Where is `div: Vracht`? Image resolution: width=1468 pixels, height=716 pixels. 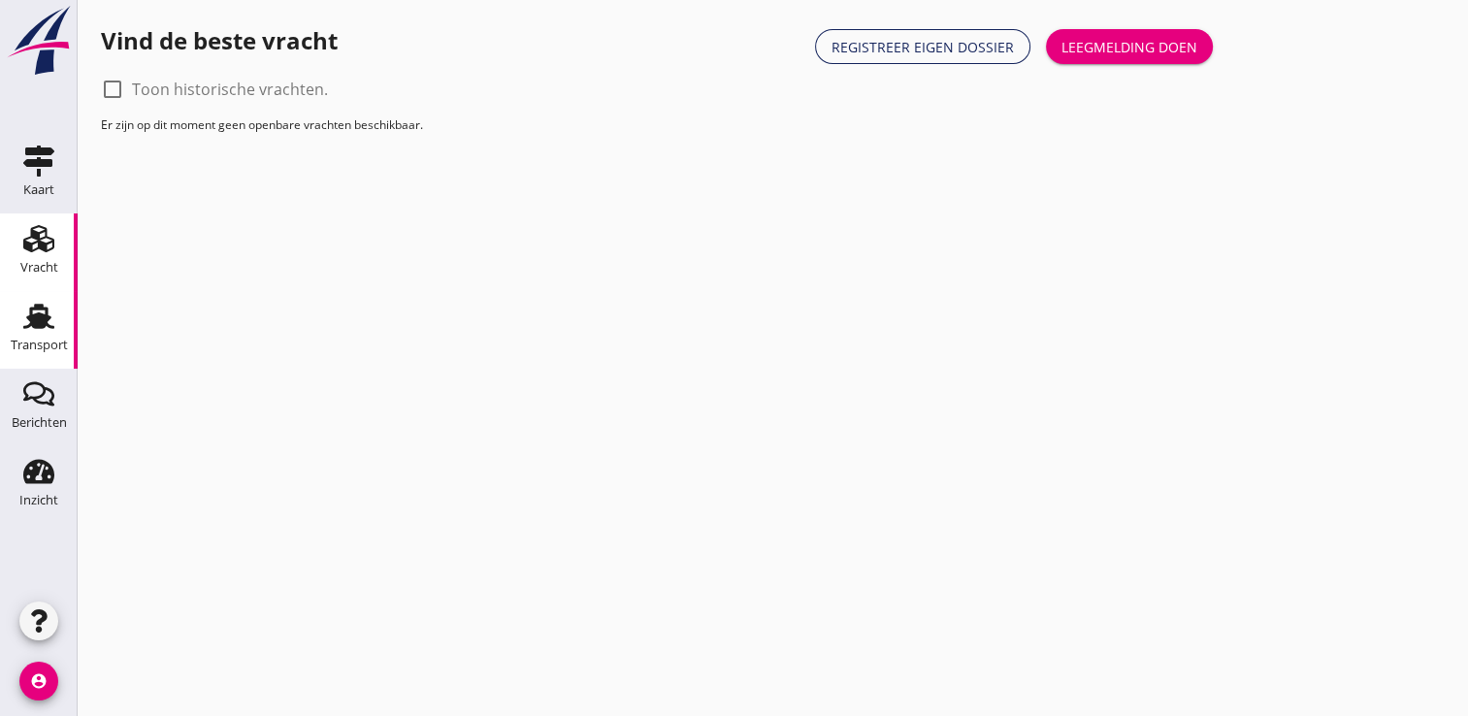
div: Vracht is located at coordinates (39, 267).